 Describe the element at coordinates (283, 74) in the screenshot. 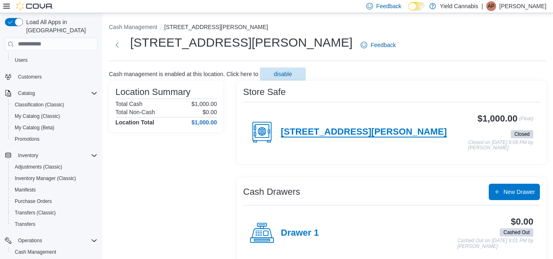

I see `span: disable` at that location.